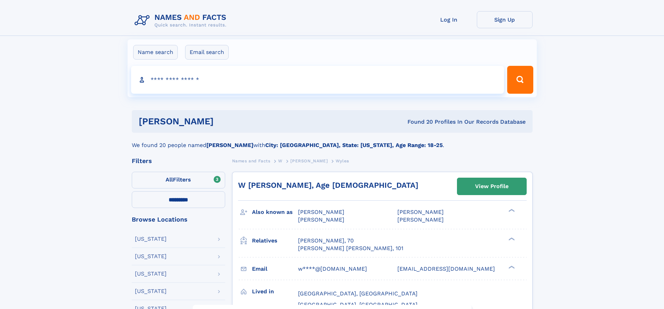  What do you see at coordinates (418, 122) in the screenshot?
I see `div: Found 20 Profiles In Our Records Database` at bounding box center [418, 122].